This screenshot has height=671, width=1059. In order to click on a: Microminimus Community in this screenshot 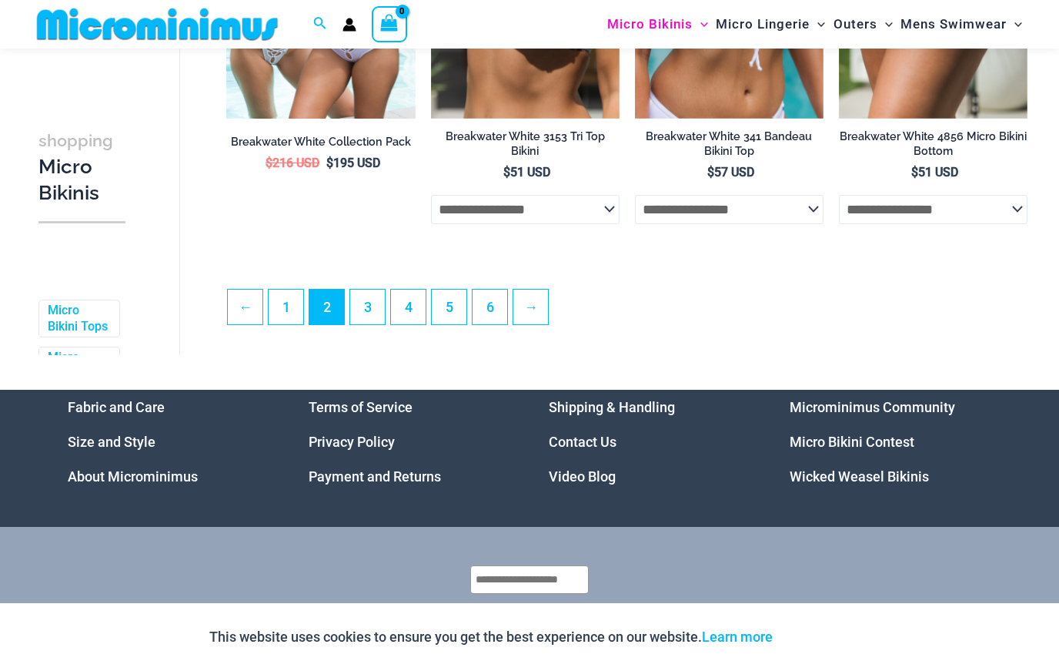, I will do `click(872, 406)`.